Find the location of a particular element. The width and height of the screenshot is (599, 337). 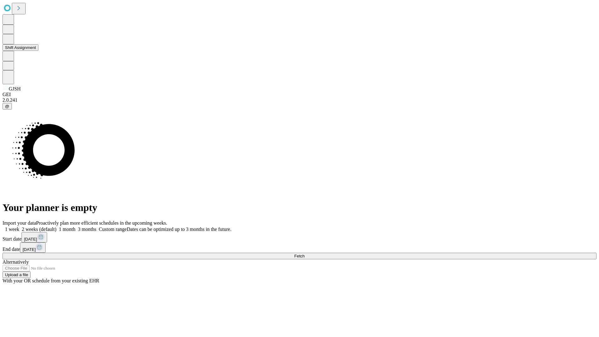

span: Alternatively is located at coordinates (16, 262).